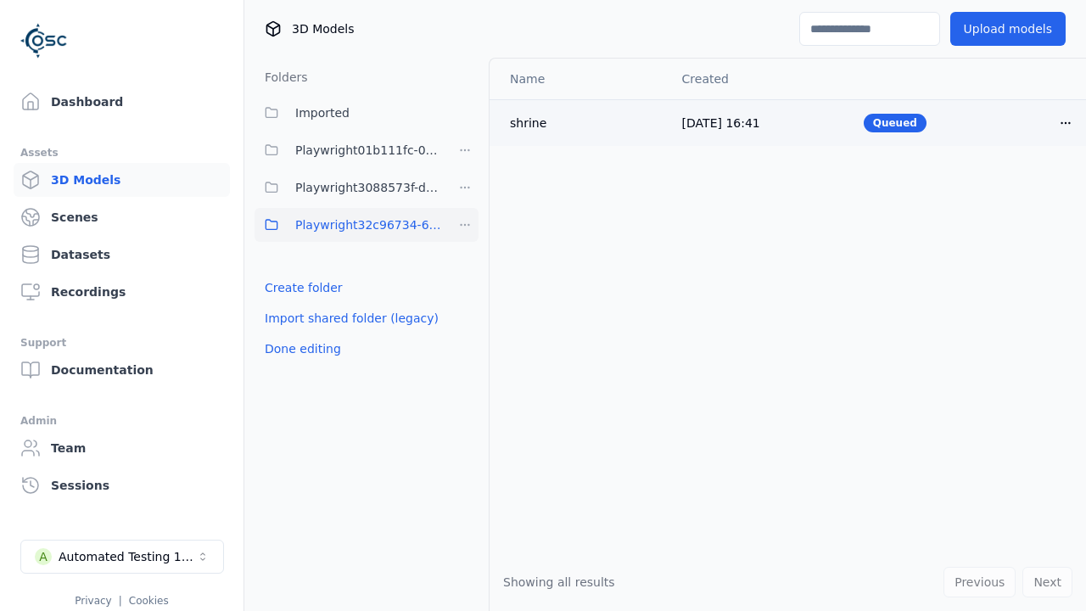  Describe the element at coordinates (121, 153) in the screenshot. I see `div: Assets` at that location.